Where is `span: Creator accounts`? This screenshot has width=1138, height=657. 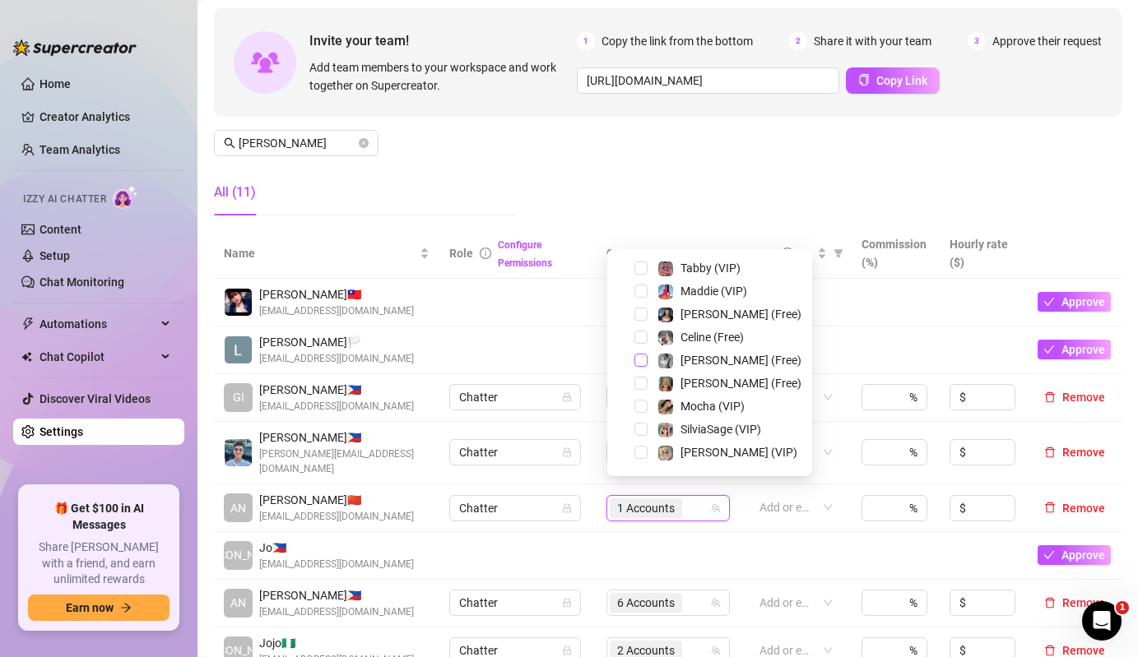
span: Creator accounts is located at coordinates (661, 253).